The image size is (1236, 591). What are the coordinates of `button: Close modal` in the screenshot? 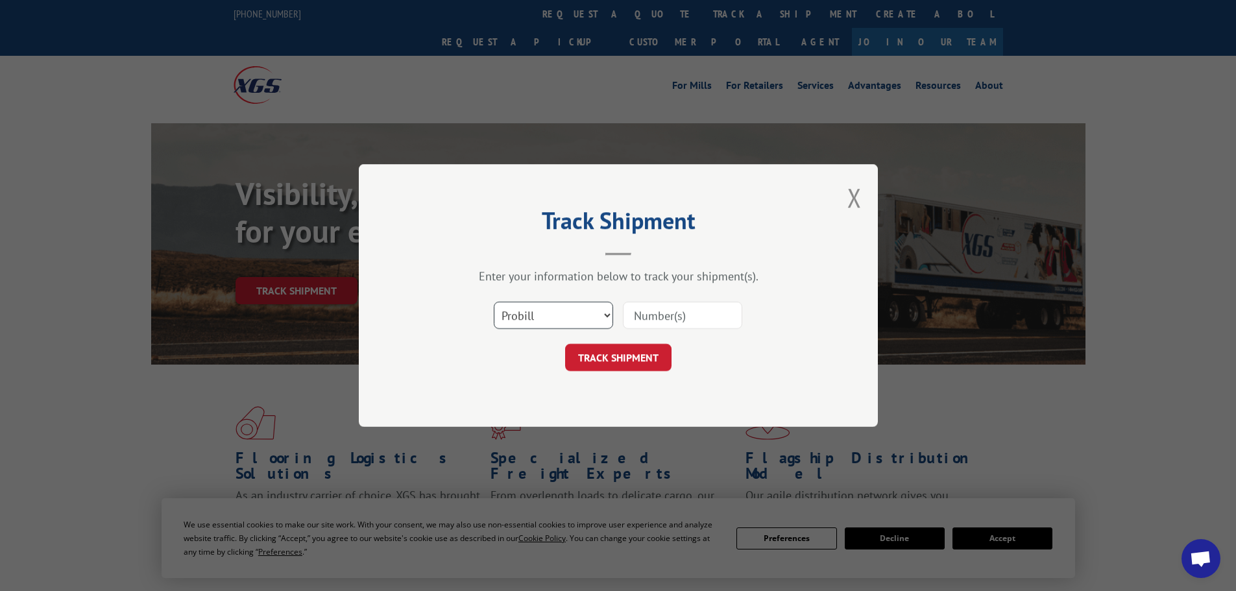 It's located at (854, 197).